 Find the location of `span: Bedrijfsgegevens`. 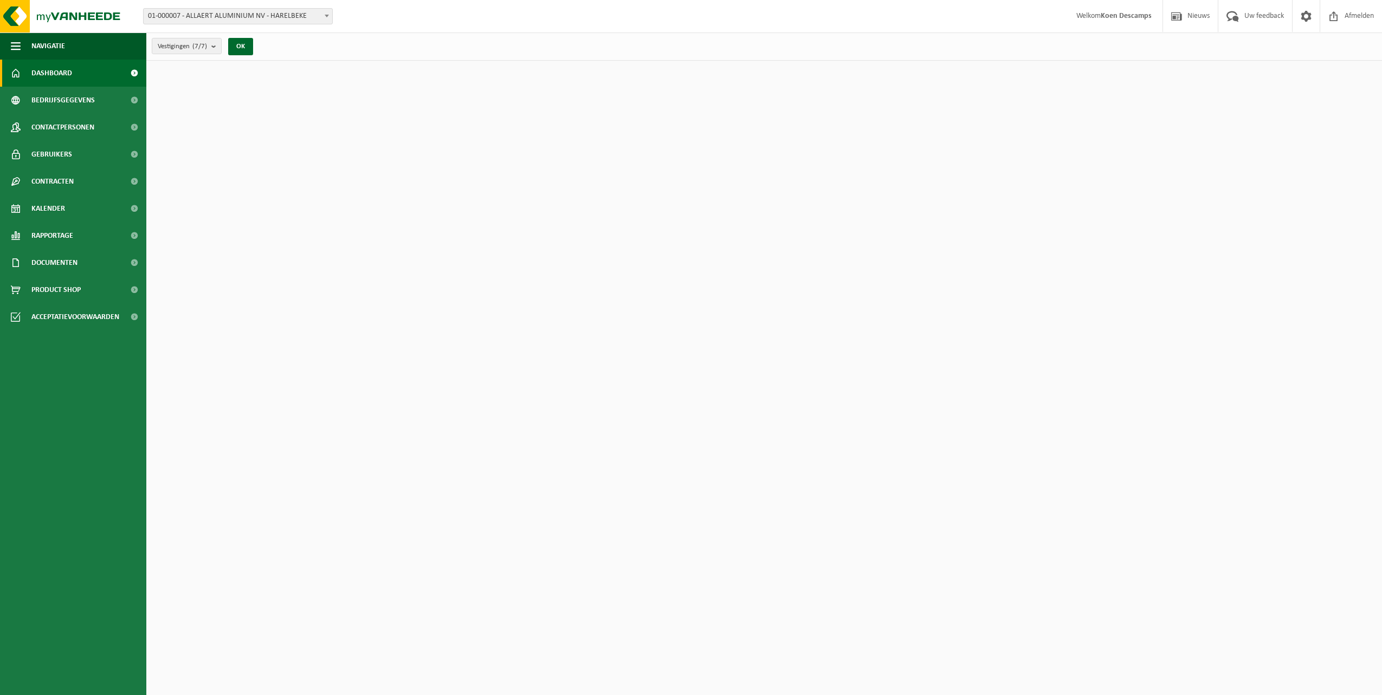

span: Bedrijfsgegevens is located at coordinates (63, 100).